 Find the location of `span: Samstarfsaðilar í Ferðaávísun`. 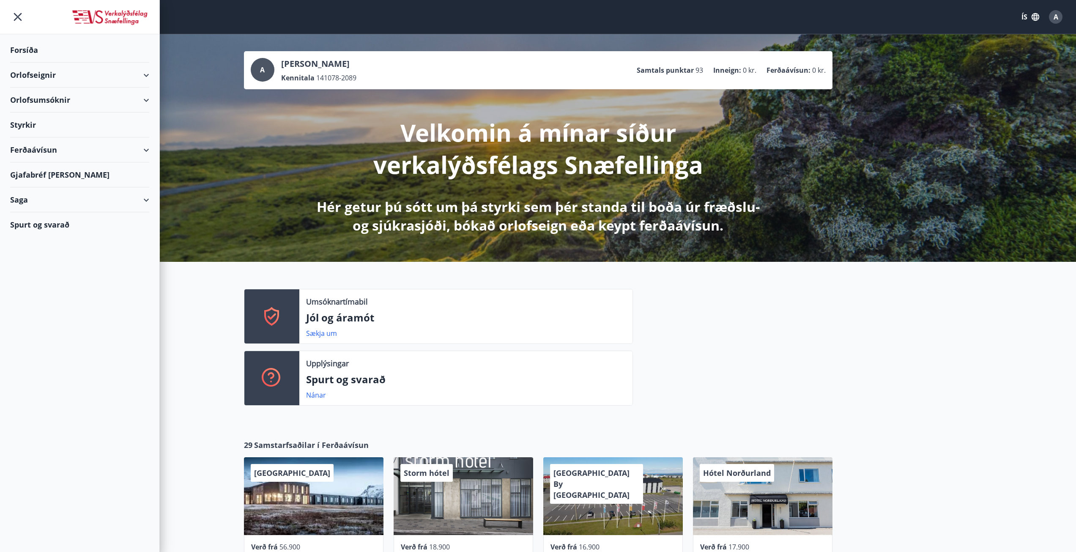

span: Samstarfsaðilar í Ferðaávísun is located at coordinates (311, 445).